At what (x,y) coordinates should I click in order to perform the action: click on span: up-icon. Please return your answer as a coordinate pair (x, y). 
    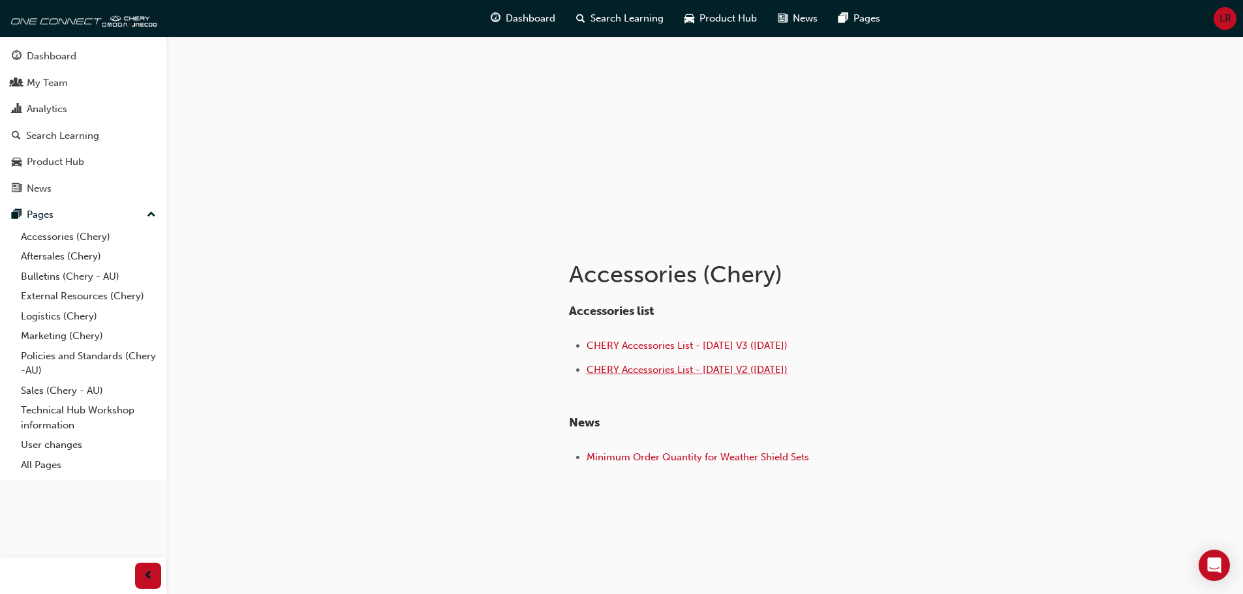
    Looking at the image, I should click on (151, 215).